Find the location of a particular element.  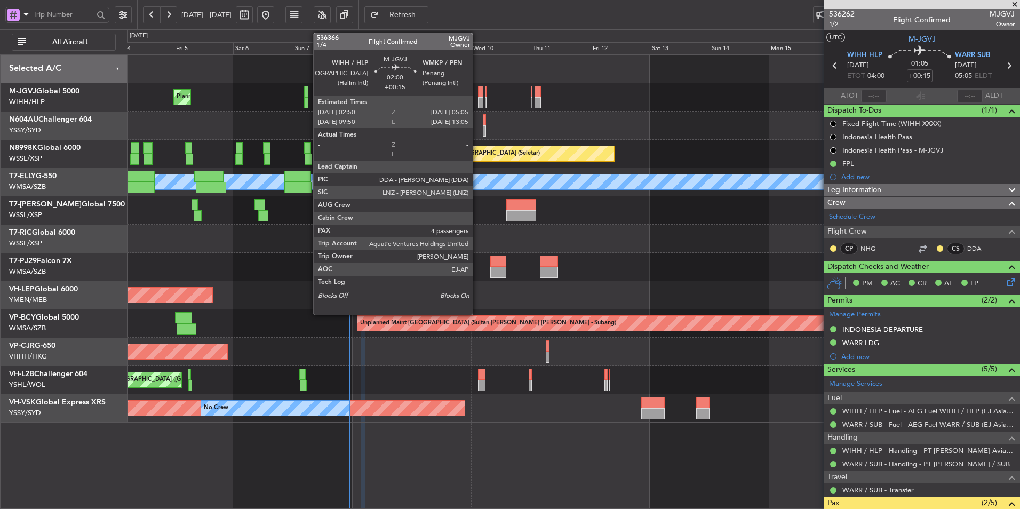

span: Travel is located at coordinates (837, 477).